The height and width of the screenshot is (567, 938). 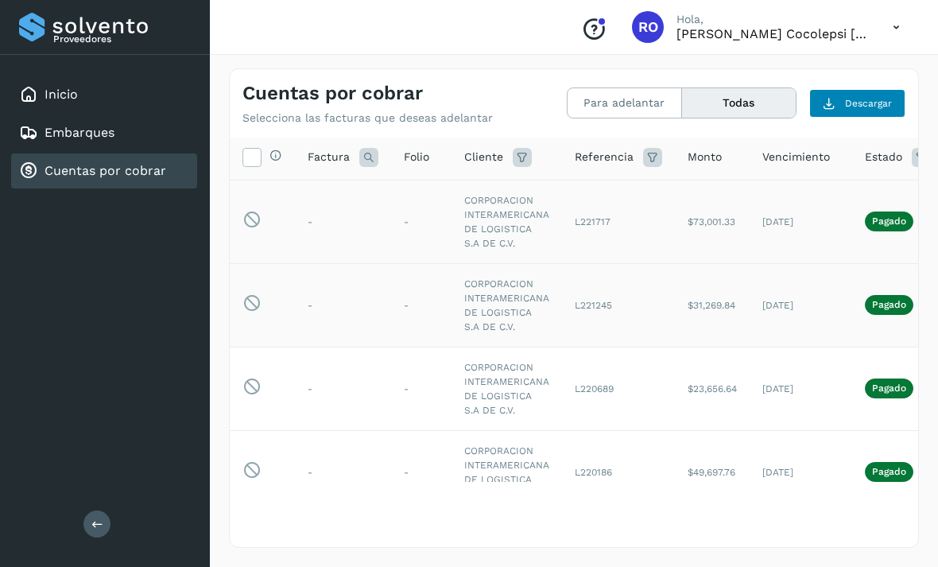 I want to click on button: Para adelantar, so click(x=625, y=103).